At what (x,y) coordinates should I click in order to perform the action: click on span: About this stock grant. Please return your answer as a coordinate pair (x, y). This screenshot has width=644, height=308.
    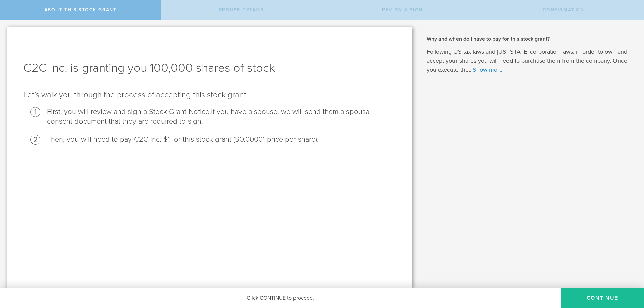
    Looking at the image, I should click on (81, 10).